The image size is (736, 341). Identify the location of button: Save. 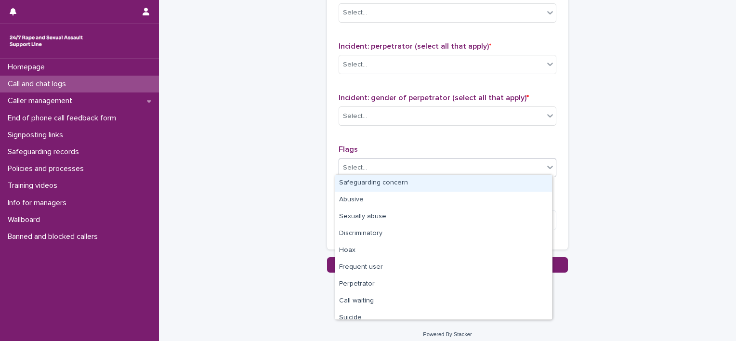
(448, 265).